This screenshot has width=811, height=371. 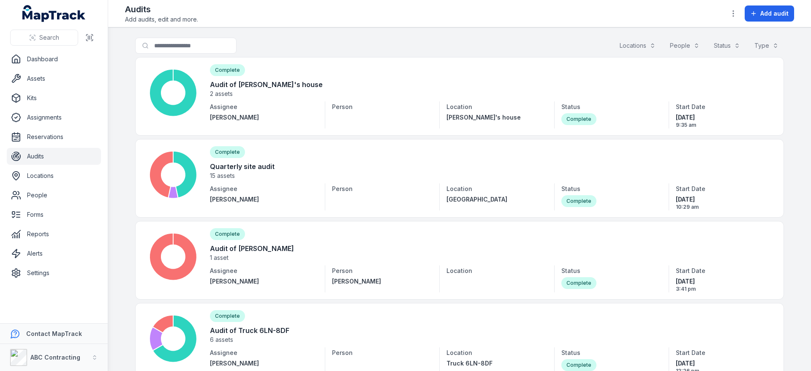 What do you see at coordinates (727, 46) in the screenshot?
I see `button: Status` at bounding box center [727, 46].